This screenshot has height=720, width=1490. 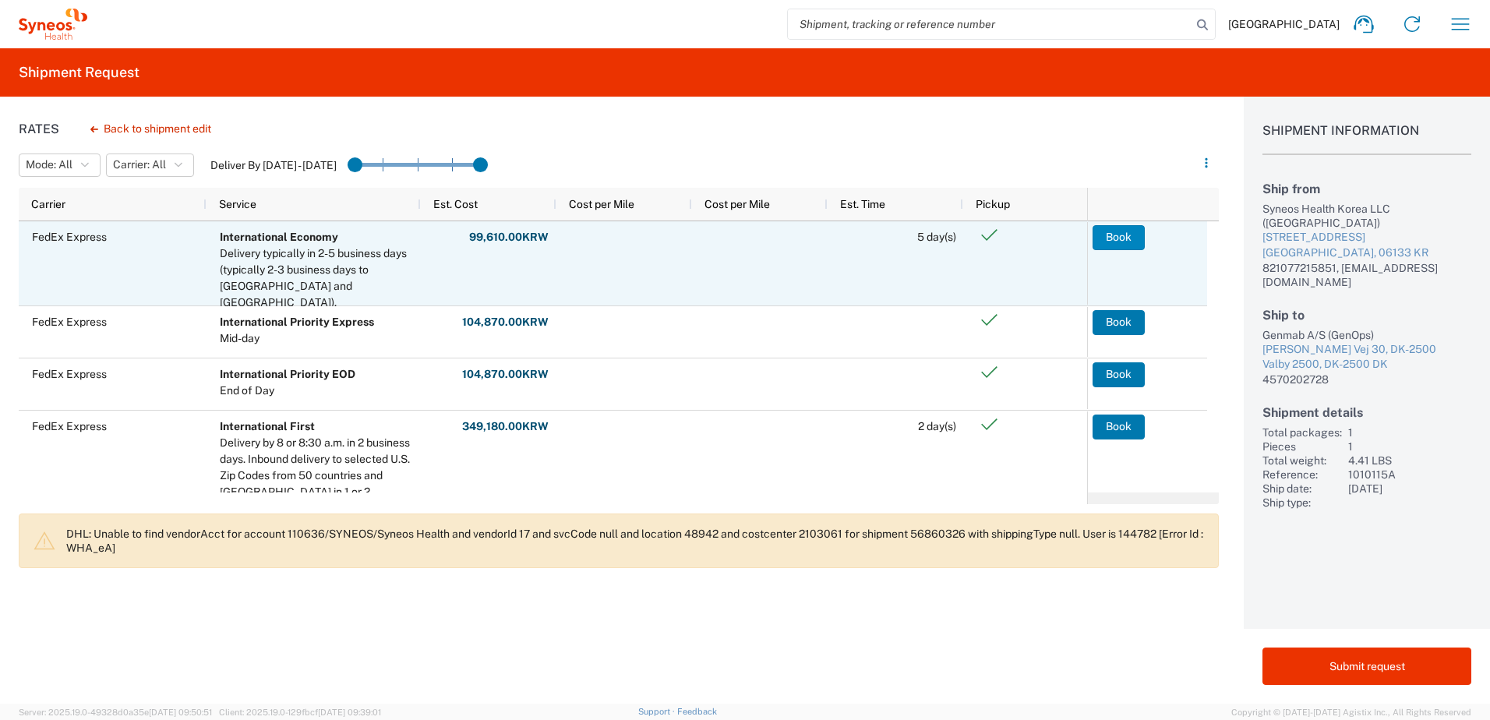 What do you see at coordinates (1410, 461) in the screenshot?
I see `div: 4.41 LBS` at bounding box center [1410, 461].